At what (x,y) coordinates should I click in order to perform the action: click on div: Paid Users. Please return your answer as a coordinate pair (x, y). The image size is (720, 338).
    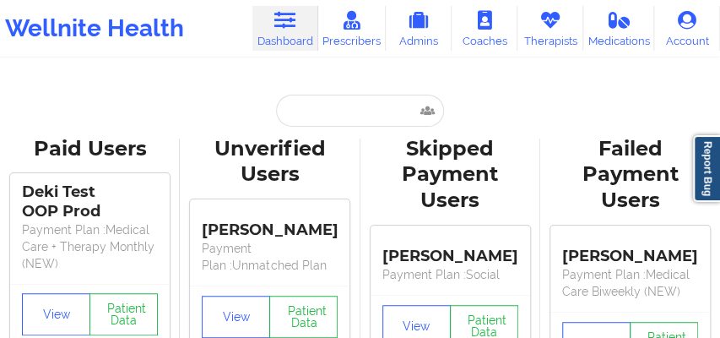
    Looking at the image, I should click on (89, 149).